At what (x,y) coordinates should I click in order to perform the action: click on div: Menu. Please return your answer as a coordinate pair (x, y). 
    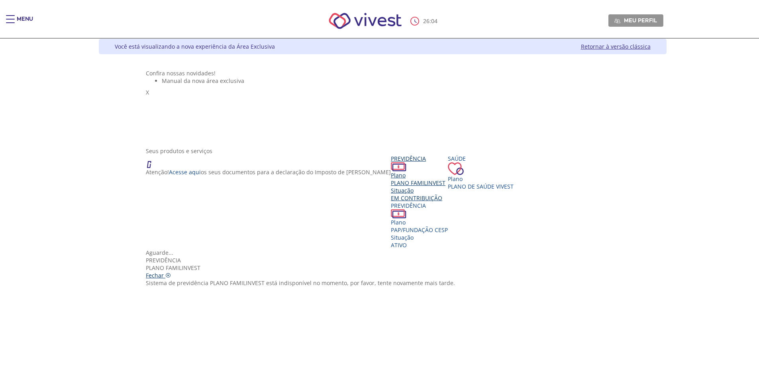
    Looking at the image, I should click on (25, 23).